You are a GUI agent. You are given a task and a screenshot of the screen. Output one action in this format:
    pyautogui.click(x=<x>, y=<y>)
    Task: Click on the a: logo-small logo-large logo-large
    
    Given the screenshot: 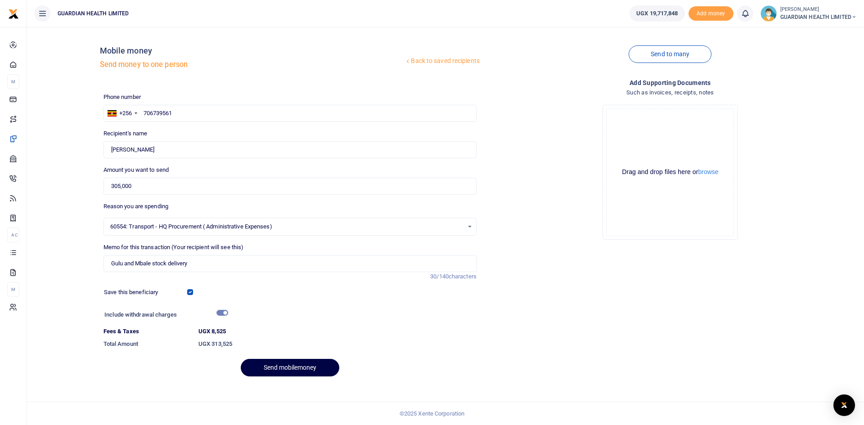 What is the action you would take?
    pyautogui.click(x=14, y=13)
    